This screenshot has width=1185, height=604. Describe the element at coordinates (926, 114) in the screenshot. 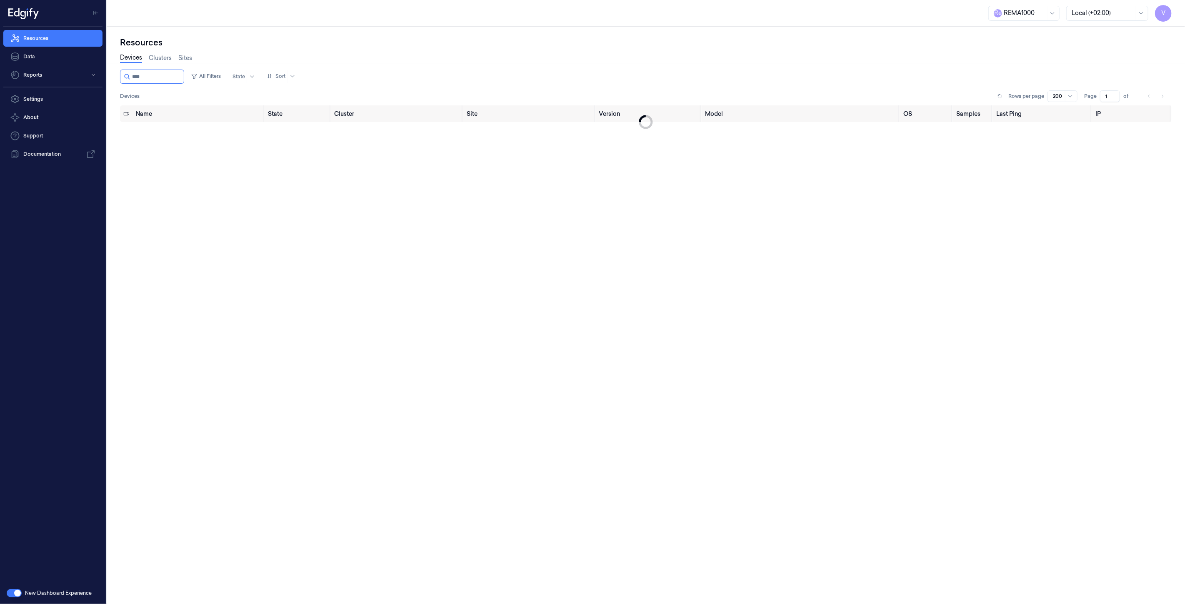

I see `th: OS` at that location.